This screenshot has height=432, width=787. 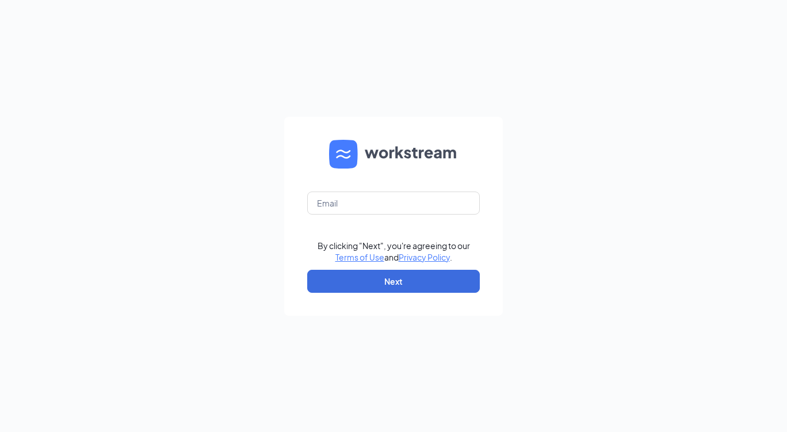 What do you see at coordinates (393, 203) in the screenshot?
I see `input: Email` at bounding box center [393, 203].